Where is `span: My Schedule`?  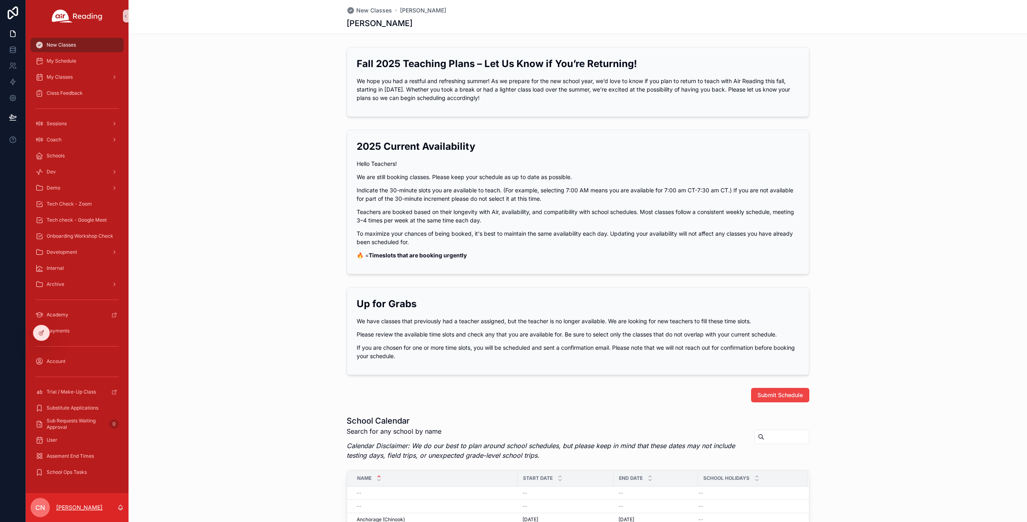
span: My Schedule is located at coordinates (61, 61).